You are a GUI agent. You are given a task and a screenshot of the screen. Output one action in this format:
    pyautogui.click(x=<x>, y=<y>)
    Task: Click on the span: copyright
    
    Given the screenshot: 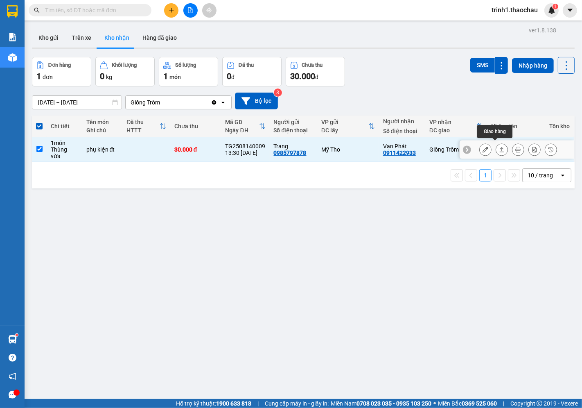 What is the action you would take?
    pyautogui.click(x=540, y=403)
    